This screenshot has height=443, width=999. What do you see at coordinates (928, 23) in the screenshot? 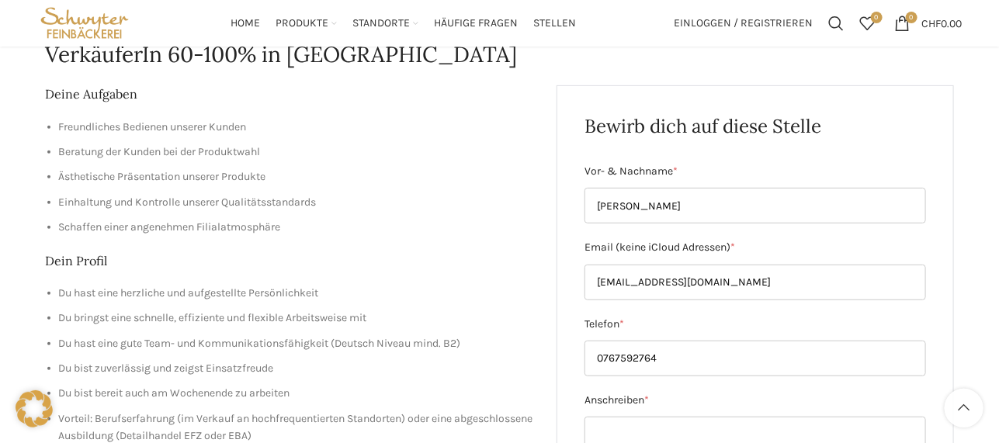
I see `a: 0 CHF0.00` at bounding box center [928, 23].